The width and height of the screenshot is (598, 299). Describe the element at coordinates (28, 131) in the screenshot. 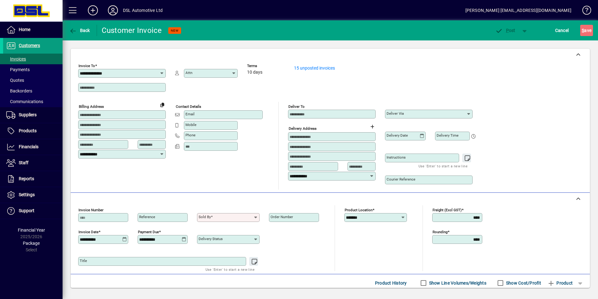

I see `span: Products` at that location.